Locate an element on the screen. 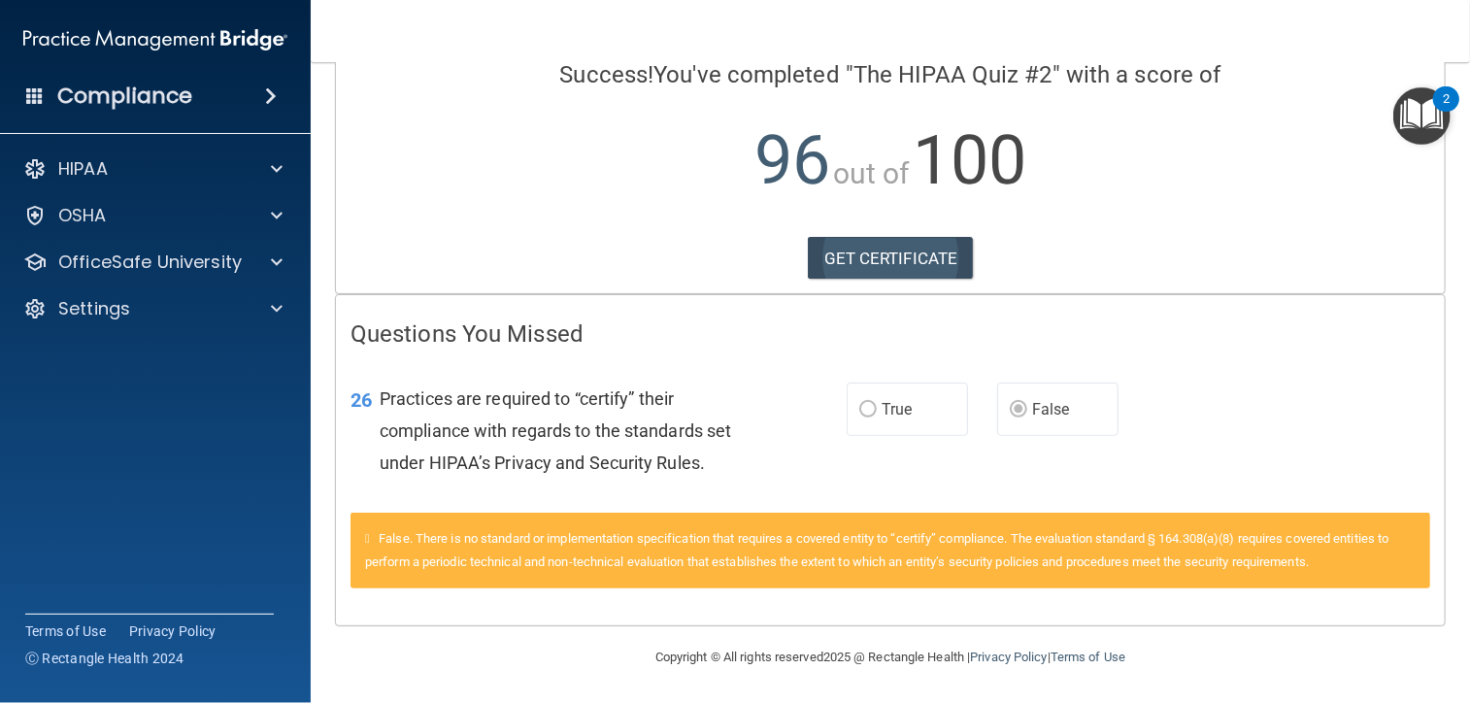 The width and height of the screenshot is (1470, 703). a: OSHA is located at coordinates (152, 216).